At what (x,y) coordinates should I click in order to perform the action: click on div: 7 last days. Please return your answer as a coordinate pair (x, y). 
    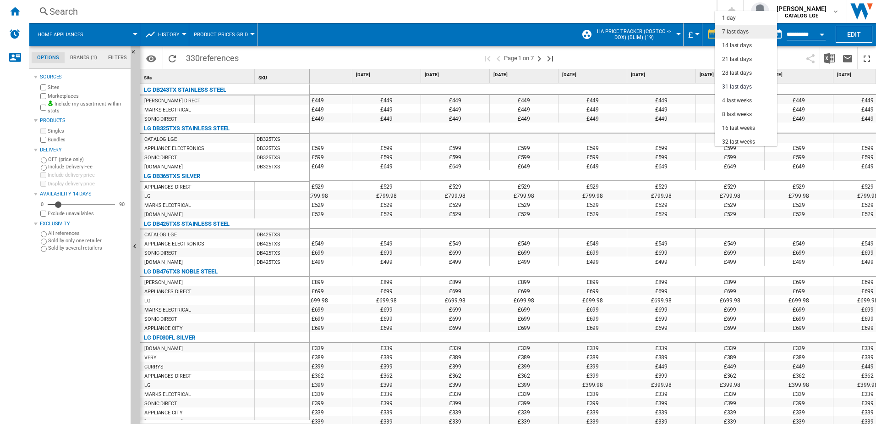
    Looking at the image, I should click on (736, 32).